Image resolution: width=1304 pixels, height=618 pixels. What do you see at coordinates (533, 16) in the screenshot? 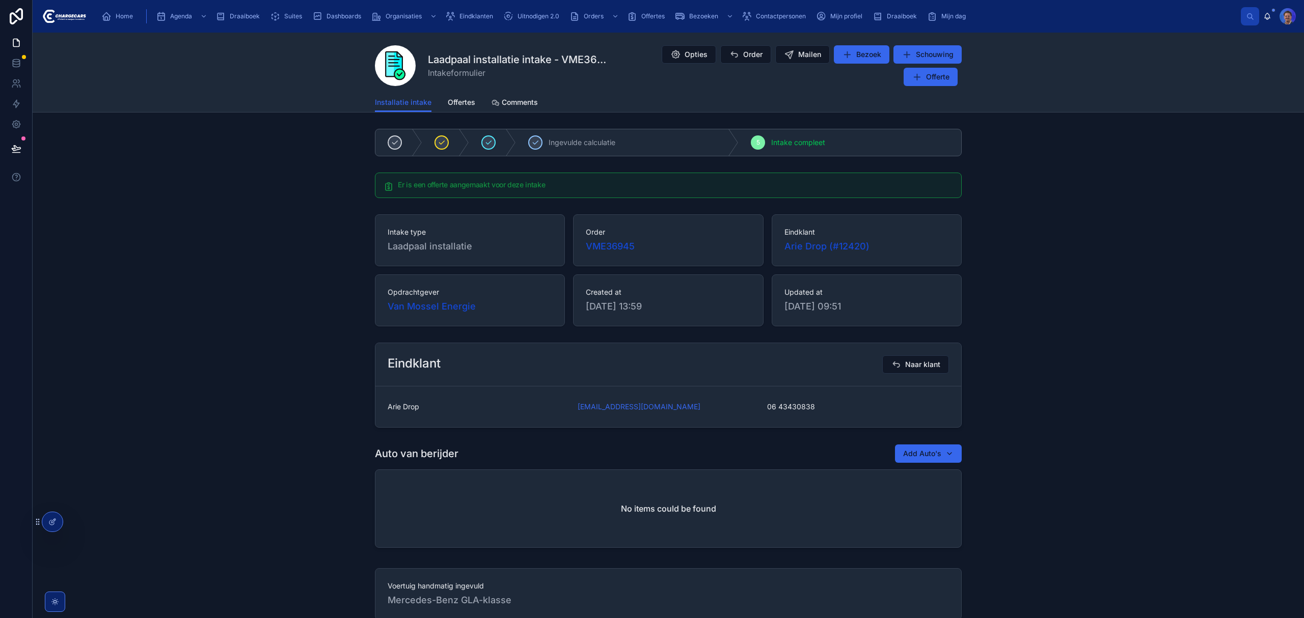
I see `a: Uitnodigen 2.0` at bounding box center [533, 16].